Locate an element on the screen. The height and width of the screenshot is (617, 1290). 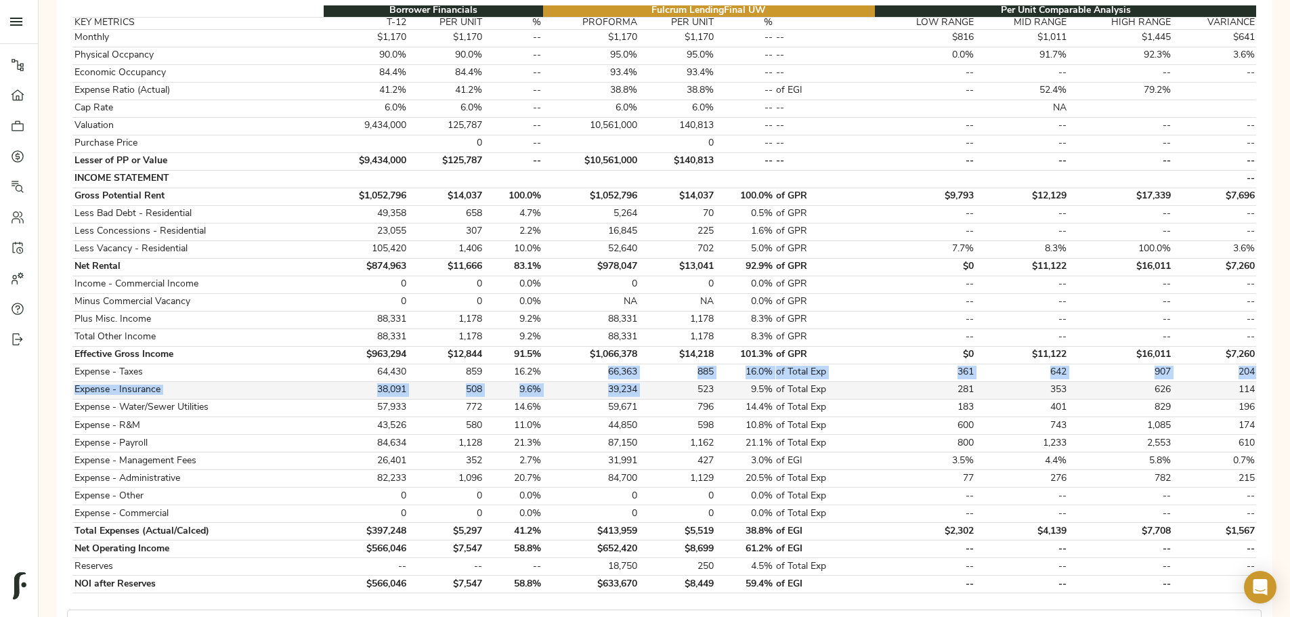
td: Net Rental is located at coordinates (198, 267).